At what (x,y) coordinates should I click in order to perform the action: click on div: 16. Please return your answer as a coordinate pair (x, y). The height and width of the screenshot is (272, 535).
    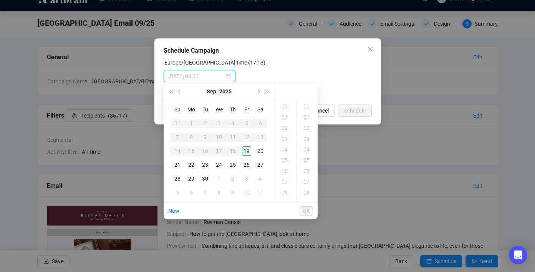
    Looking at the image, I should click on (205, 151).